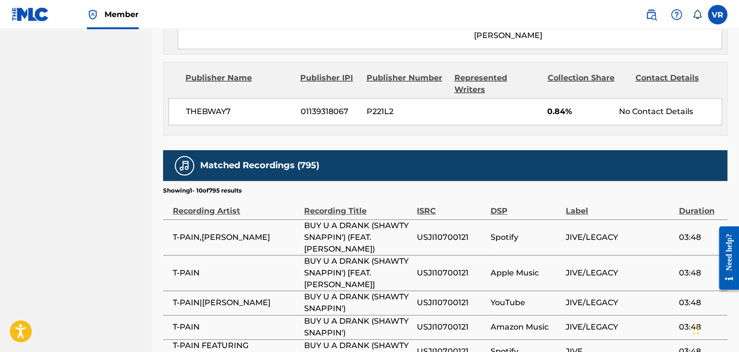 This screenshot has height=352, width=739. I want to click on div: Label, so click(620, 206).